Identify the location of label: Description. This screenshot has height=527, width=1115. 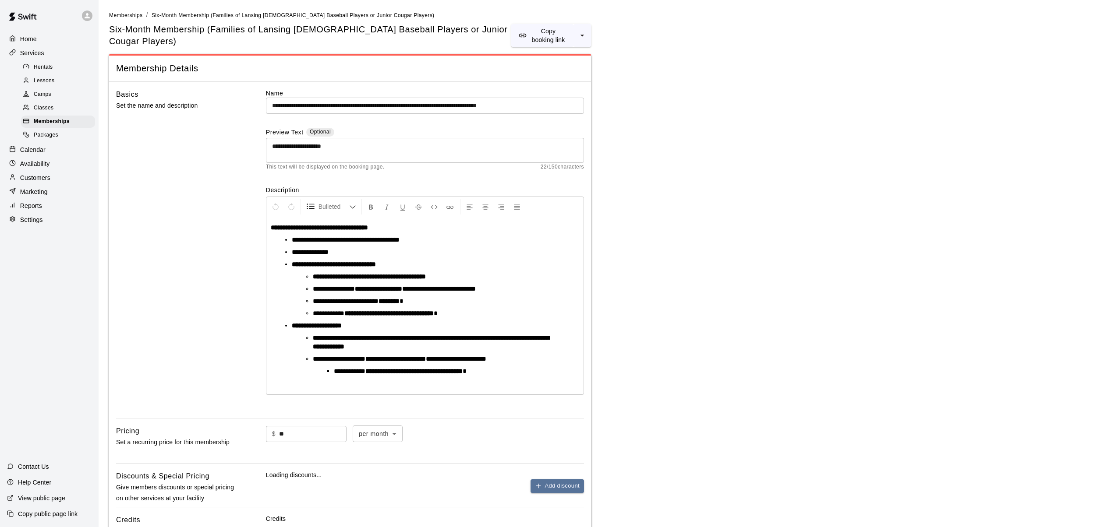
(425, 190).